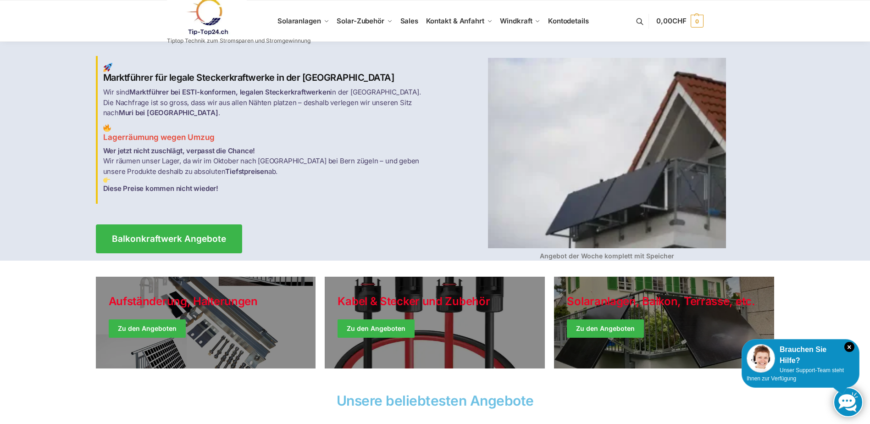 This screenshot has height=424, width=870. Describe the element at coordinates (459, 21) in the screenshot. I see `a: Kontakt & Anfahrt` at that location.